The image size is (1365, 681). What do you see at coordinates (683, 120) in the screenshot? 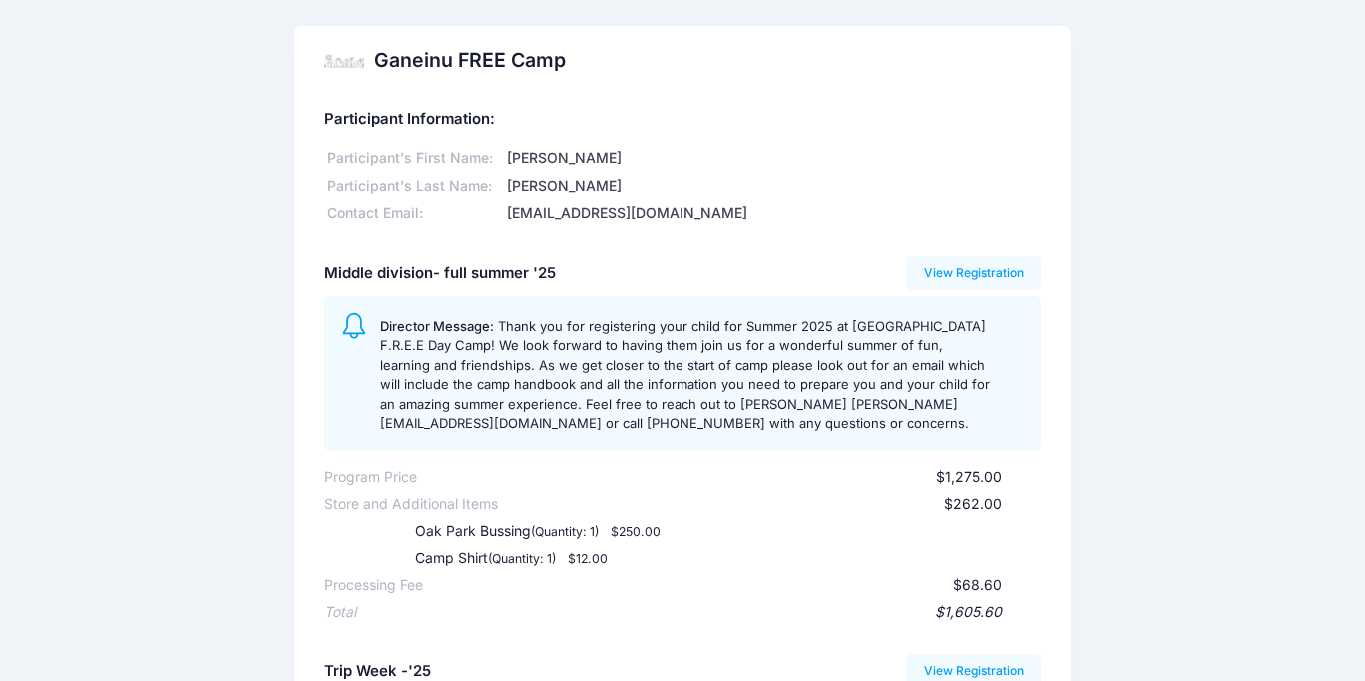
I see `h5: Participant Information:` at bounding box center [683, 120].